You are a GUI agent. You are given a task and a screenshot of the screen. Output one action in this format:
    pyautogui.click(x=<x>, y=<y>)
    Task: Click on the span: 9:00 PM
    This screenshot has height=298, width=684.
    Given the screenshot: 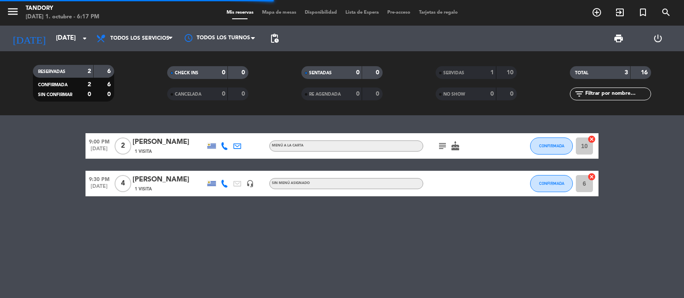 What is the action you would take?
    pyautogui.click(x=99, y=141)
    